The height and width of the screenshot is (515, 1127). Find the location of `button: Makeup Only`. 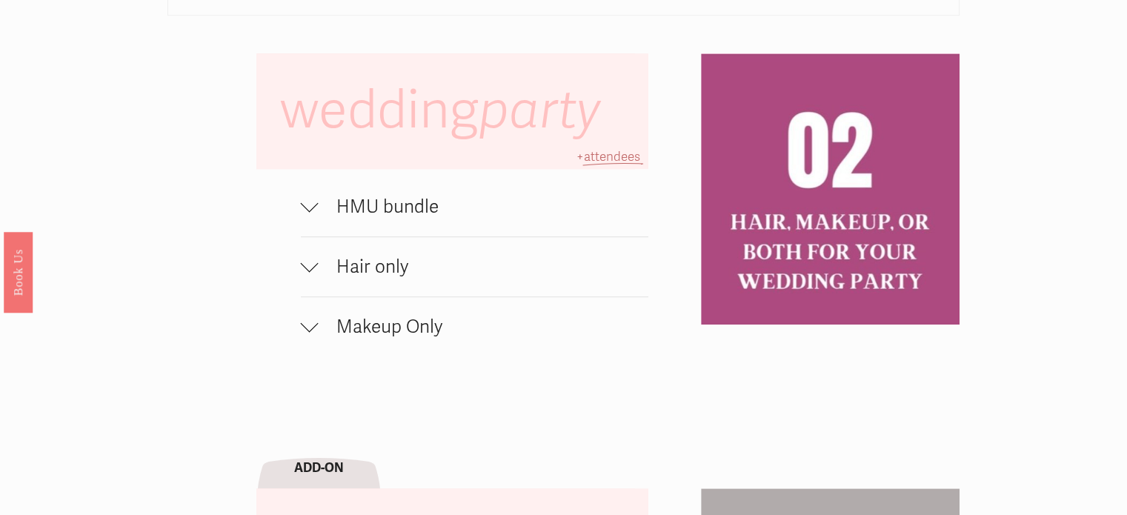

button: Makeup Only is located at coordinates (474, 327).